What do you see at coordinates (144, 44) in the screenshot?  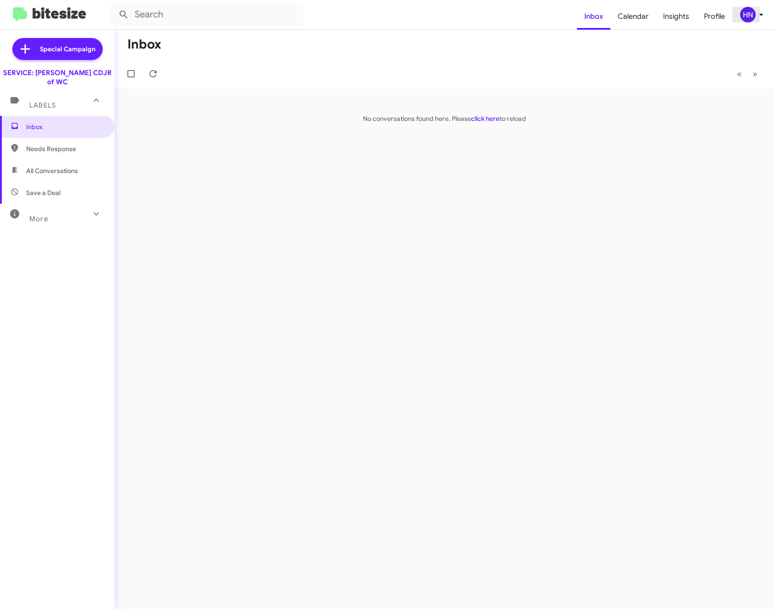 I see `h1: Inbox` at bounding box center [144, 44].